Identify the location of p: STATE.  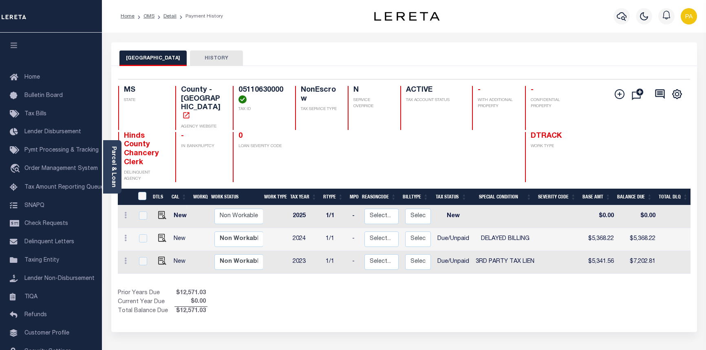
(145, 100).